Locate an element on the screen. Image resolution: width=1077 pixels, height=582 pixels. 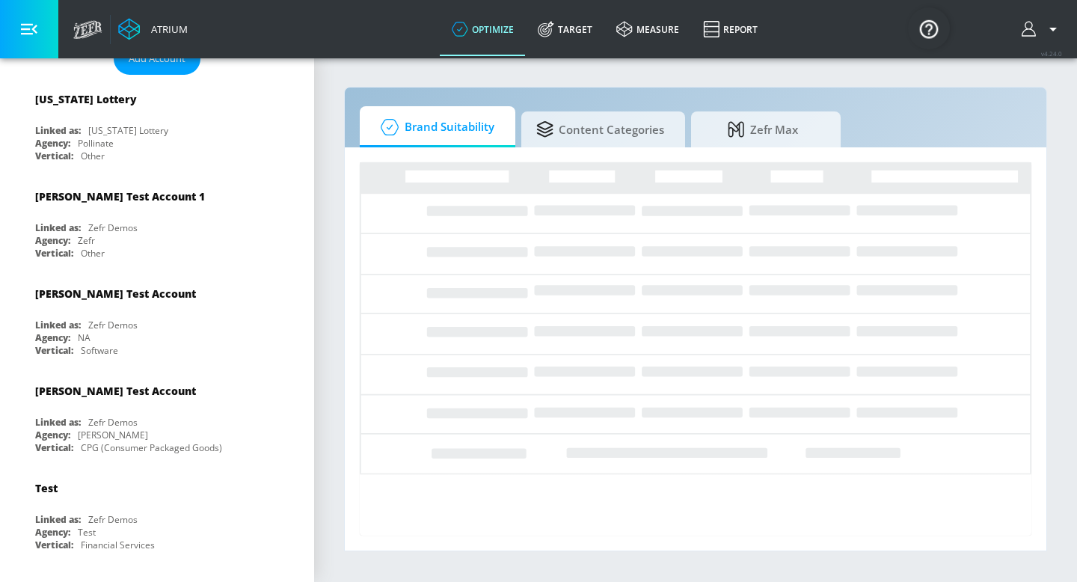
a: optimize is located at coordinates (483, 29).